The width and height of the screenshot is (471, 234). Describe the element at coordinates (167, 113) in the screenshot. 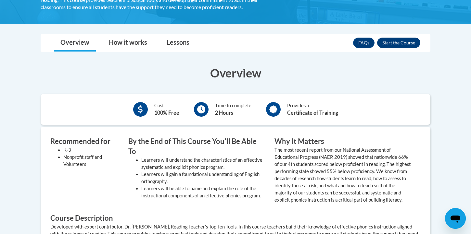

I see `b: 100% Free` at that location.